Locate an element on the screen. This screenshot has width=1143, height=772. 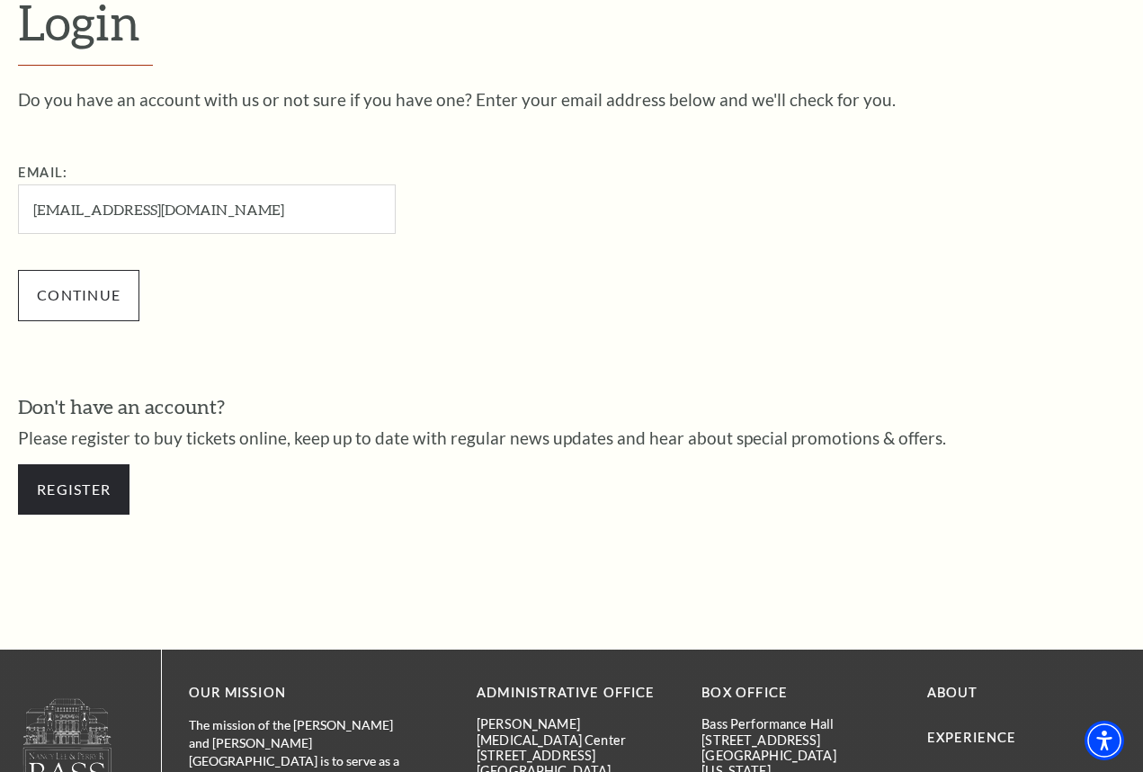
label: Email: is located at coordinates (42, 172).